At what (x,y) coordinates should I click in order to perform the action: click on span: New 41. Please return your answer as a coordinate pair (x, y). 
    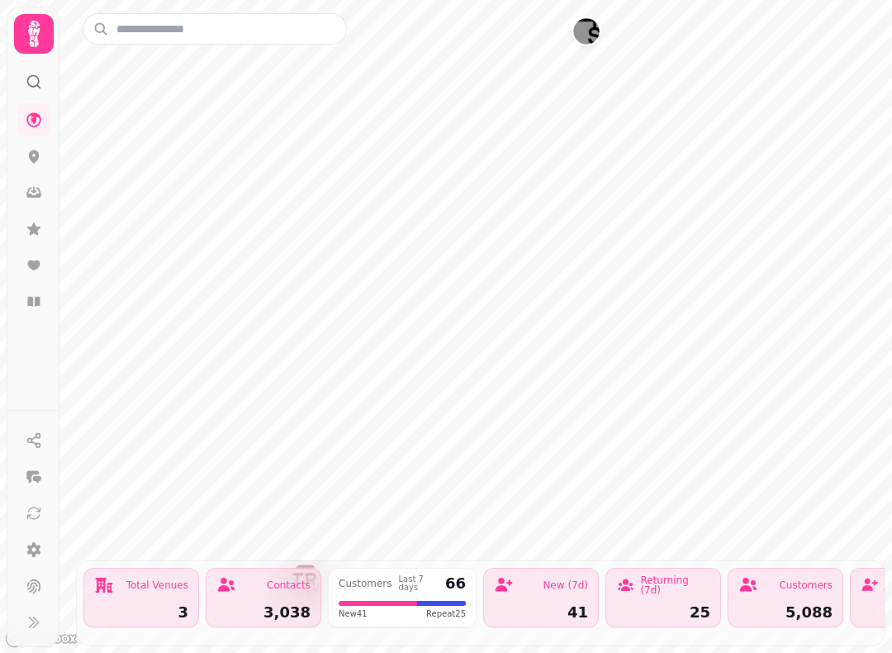
    Looking at the image, I should click on (353, 613).